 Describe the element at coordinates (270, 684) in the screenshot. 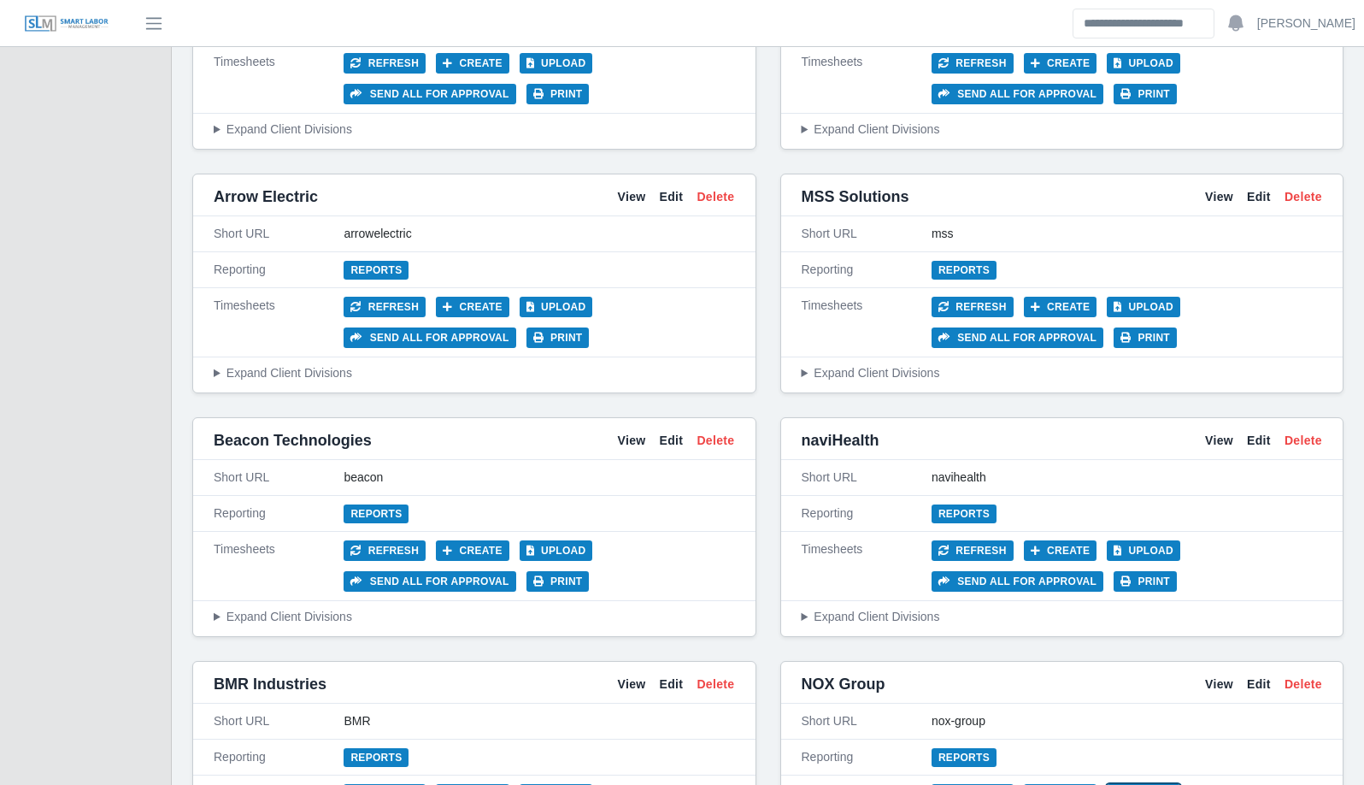

I see `span: BMR Industries` at that location.